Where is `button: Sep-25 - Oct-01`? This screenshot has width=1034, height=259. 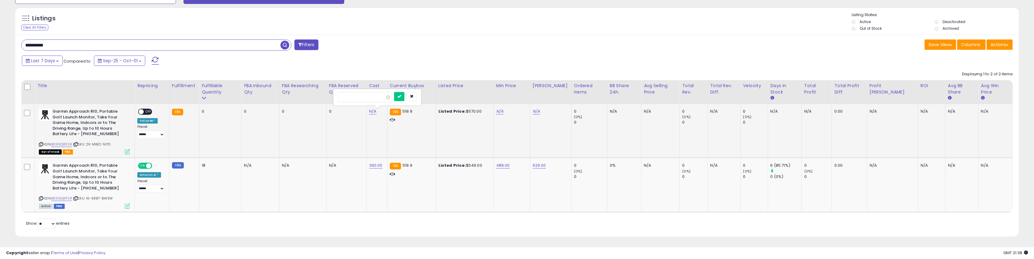 button: Sep-25 - Oct-01 is located at coordinates (119, 61).